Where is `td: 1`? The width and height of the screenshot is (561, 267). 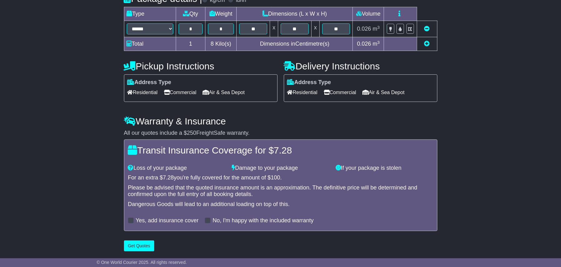
td: 1 is located at coordinates (190, 44).